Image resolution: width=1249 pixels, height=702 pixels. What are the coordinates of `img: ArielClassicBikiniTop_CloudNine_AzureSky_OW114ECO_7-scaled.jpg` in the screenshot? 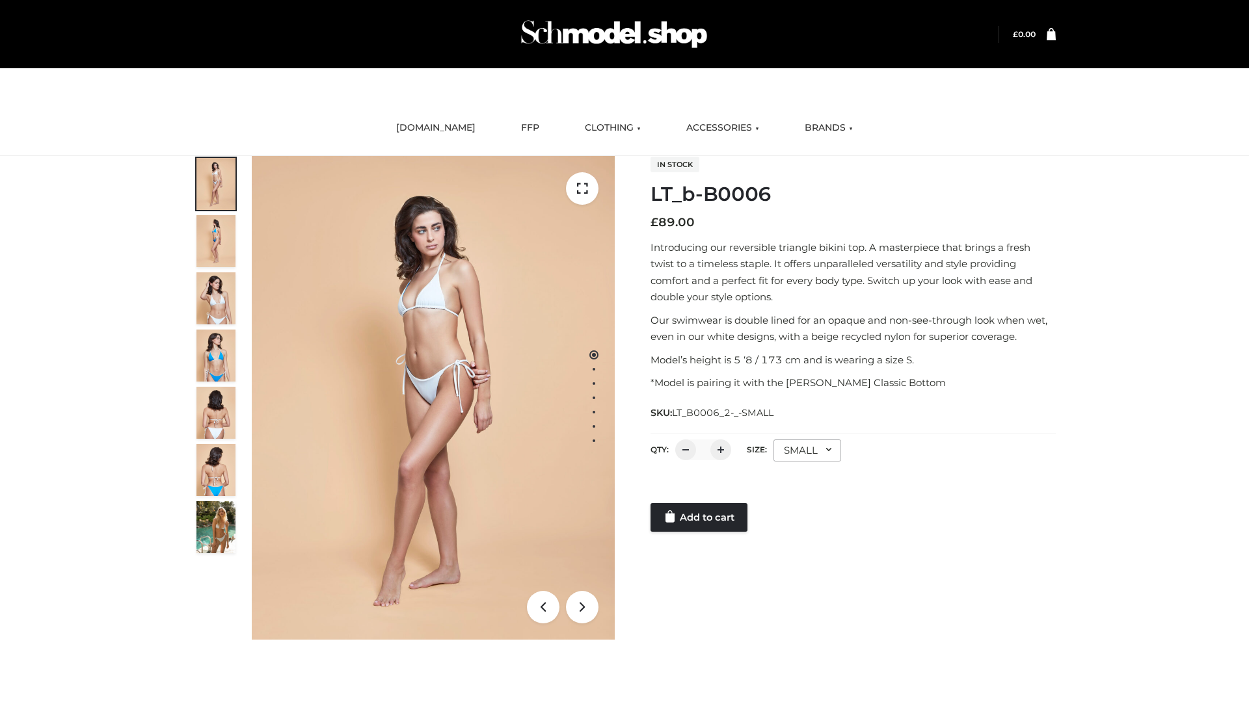 It's located at (216, 413).